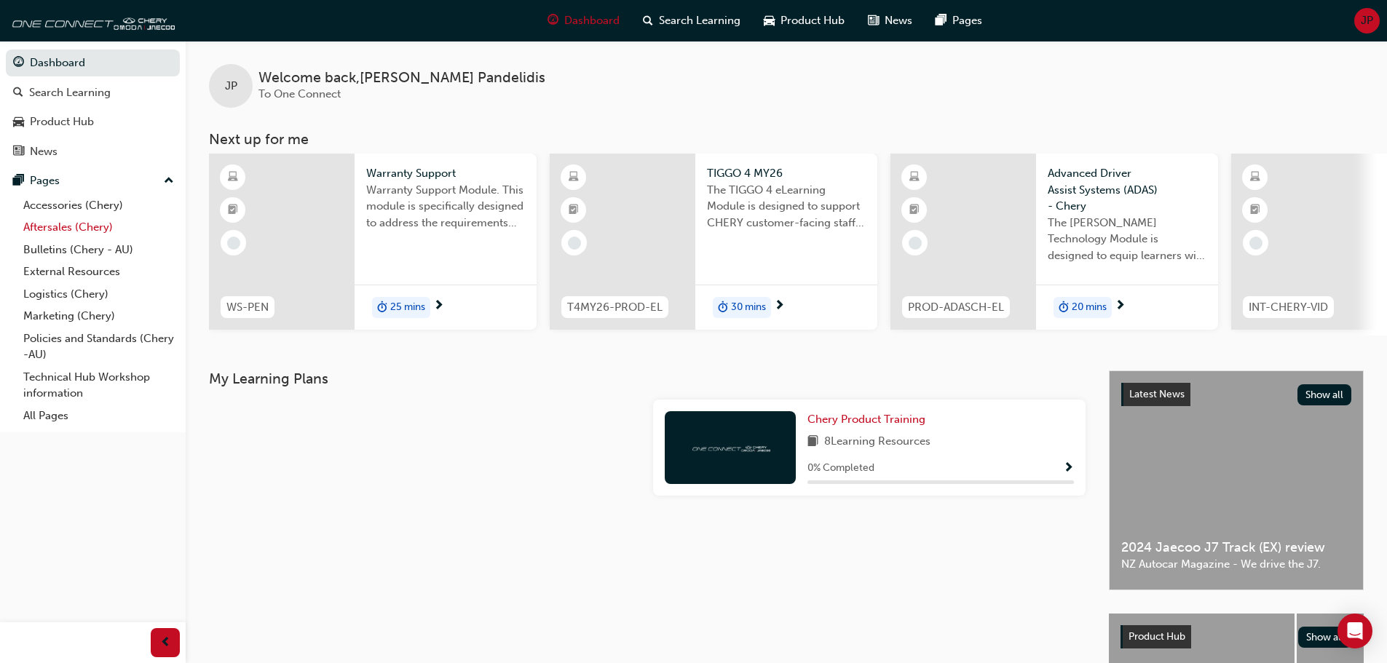 This screenshot has height=663, width=1387. I want to click on a: Technical Hub Workshop information, so click(98, 385).